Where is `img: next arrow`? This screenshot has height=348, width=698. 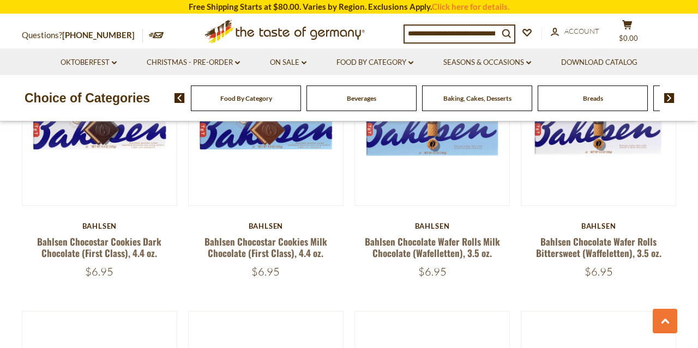 img: next arrow is located at coordinates (669, 98).